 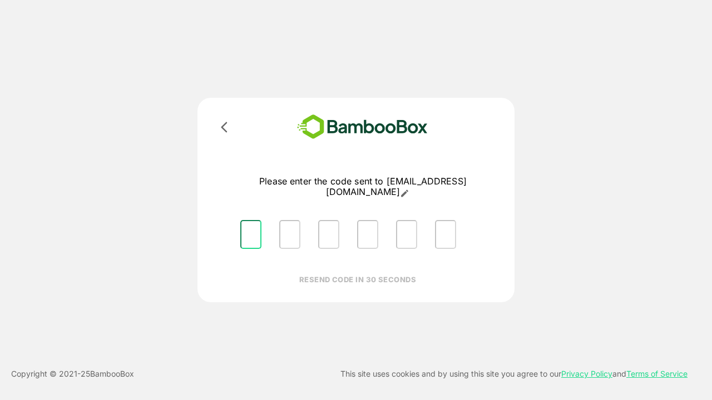 I want to click on input: Please enter OTP character 4, so click(x=368, y=235).